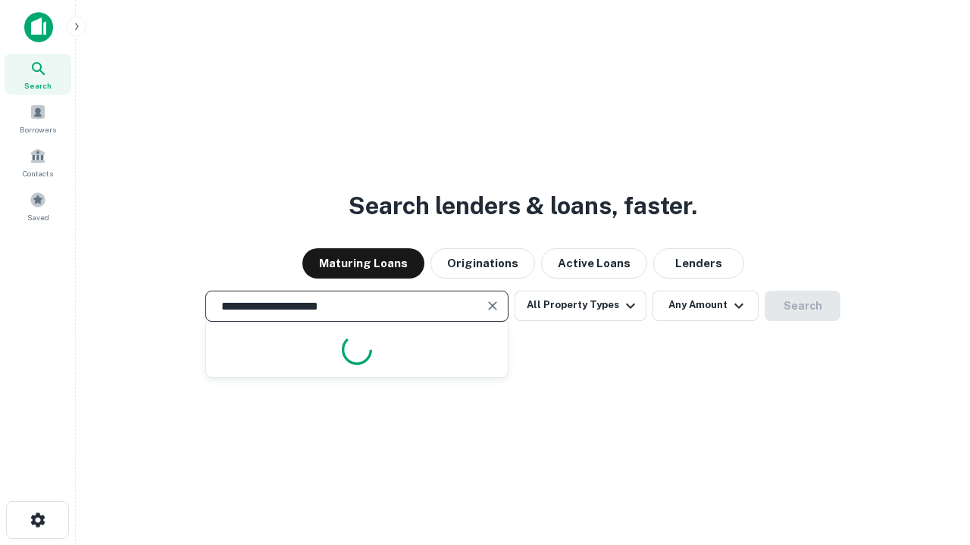  Describe the element at coordinates (38, 162) in the screenshot. I see `div: Contacts` at that location.